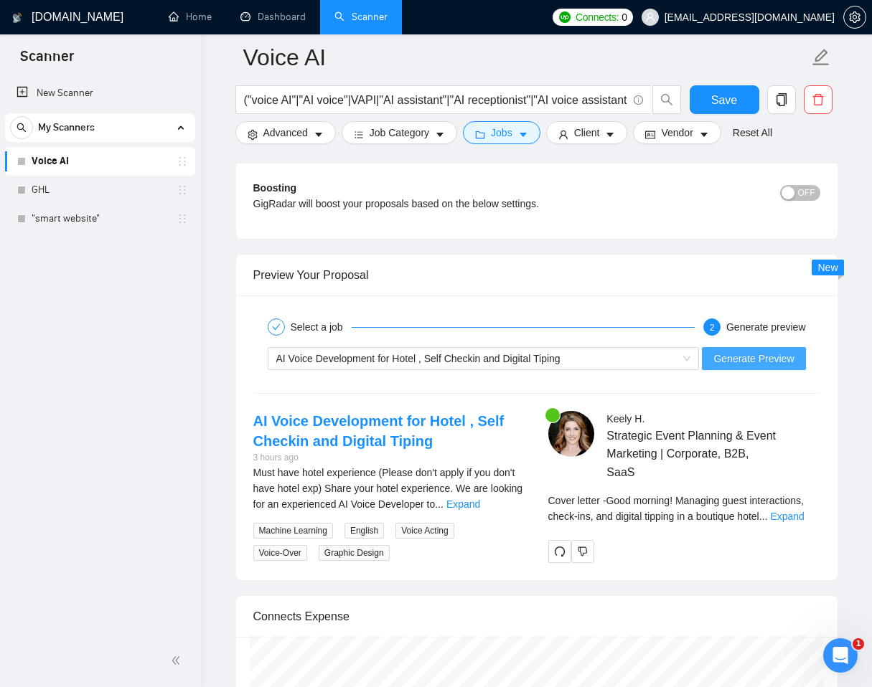  What do you see at coordinates (724, 100) in the screenshot?
I see `span: Save` at bounding box center [724, 100].